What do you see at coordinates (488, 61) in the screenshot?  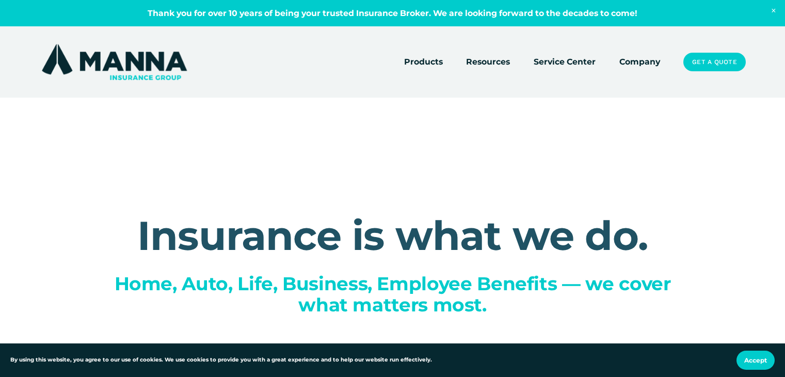 I see `span: Resources` at bounding box center [488, 61].